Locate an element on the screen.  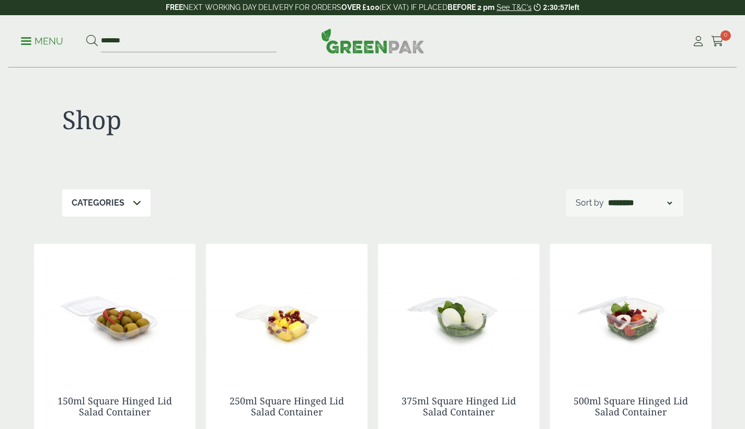
img: 250ml Square Hinged Salad Container closed v2 is located at coordinates (286, 309).